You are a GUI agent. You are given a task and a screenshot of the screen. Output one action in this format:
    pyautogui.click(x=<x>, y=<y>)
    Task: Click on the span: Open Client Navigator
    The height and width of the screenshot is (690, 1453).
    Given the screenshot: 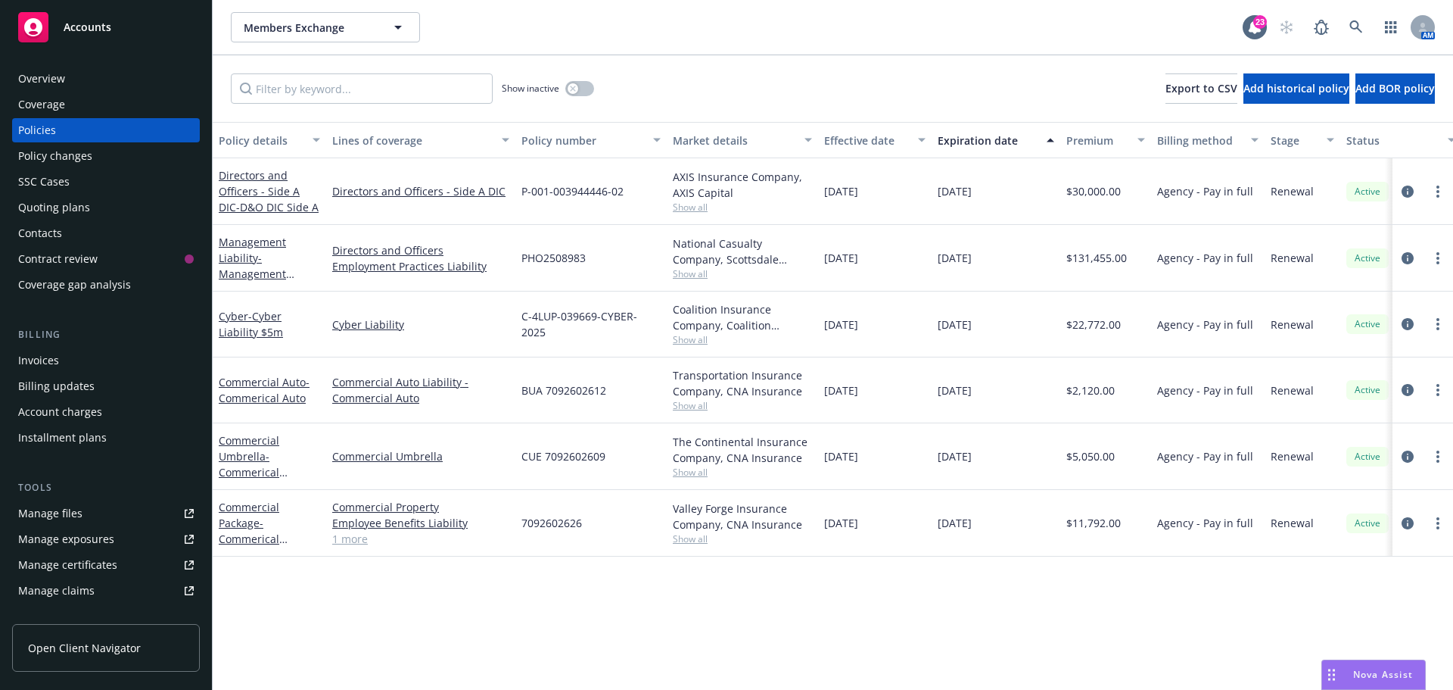 What is the action you would take?
    pyautogui.click(x=84, y=647)
    